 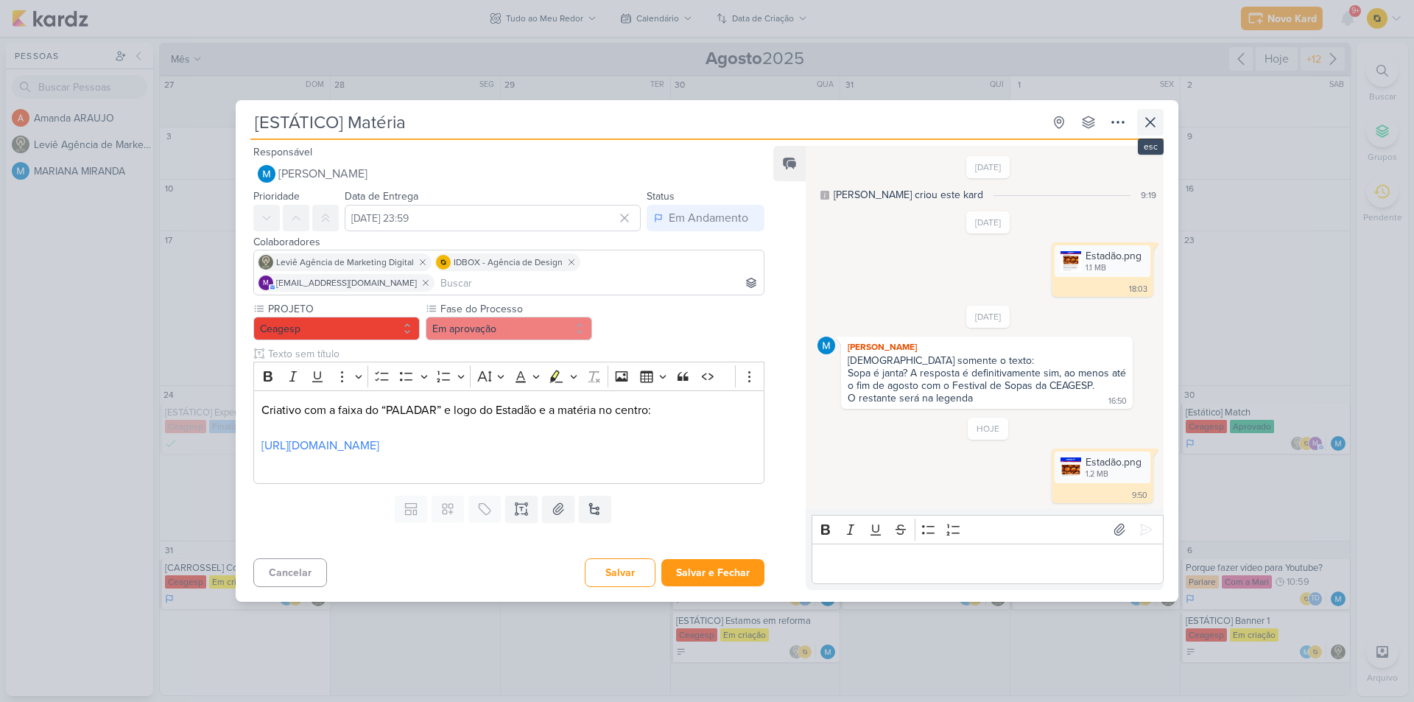 I want to click on img: Leviê Agência de Marketing Digital, so click(x=266, y=262).